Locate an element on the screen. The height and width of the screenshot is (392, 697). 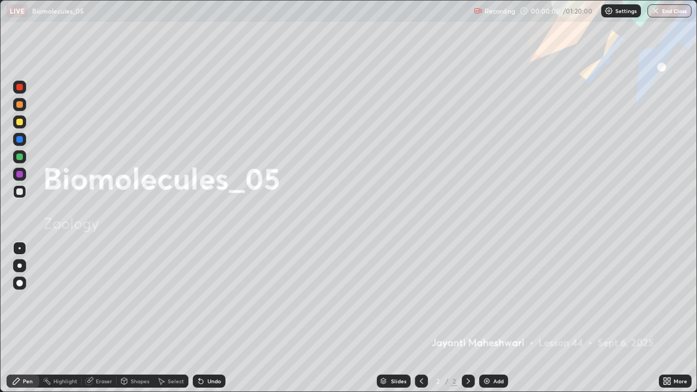
div: Undo is located at coordinates (214, 381).